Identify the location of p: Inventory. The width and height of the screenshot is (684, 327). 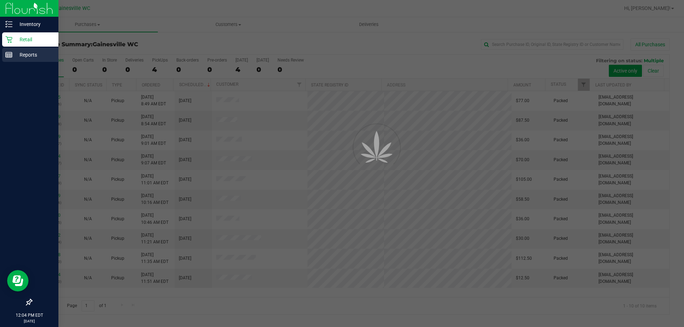
(34, 24).